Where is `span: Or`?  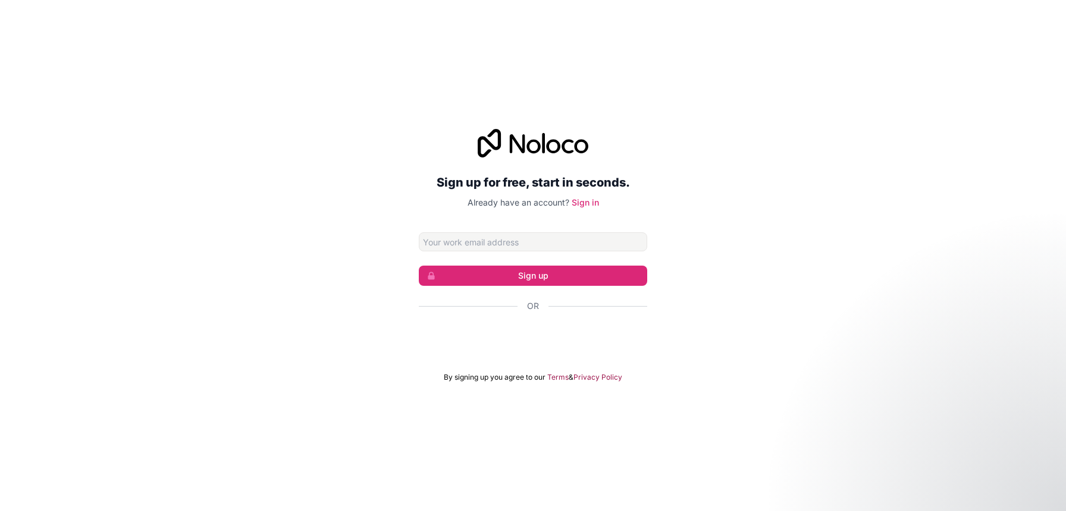 span: Or is located at coordinates (533, 306).